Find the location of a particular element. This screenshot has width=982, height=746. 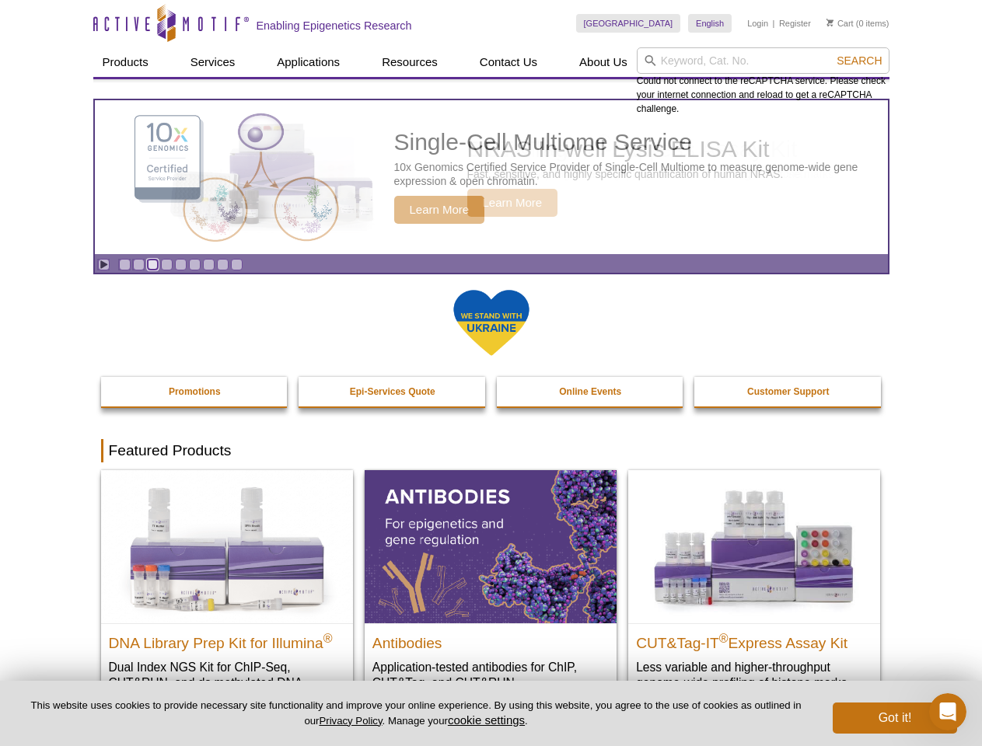

a: Online Events is located at coordinates (591, 392).